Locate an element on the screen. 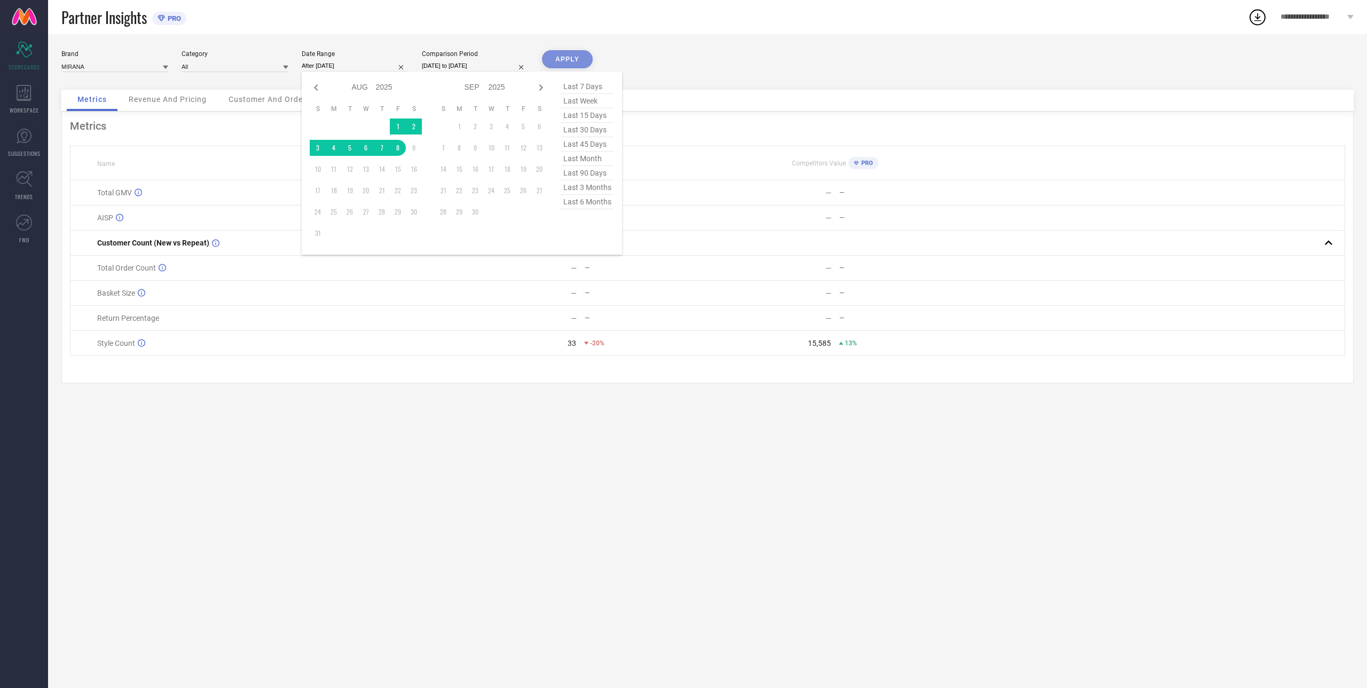  span: Competitors Value is located at coordinates (819, 163).